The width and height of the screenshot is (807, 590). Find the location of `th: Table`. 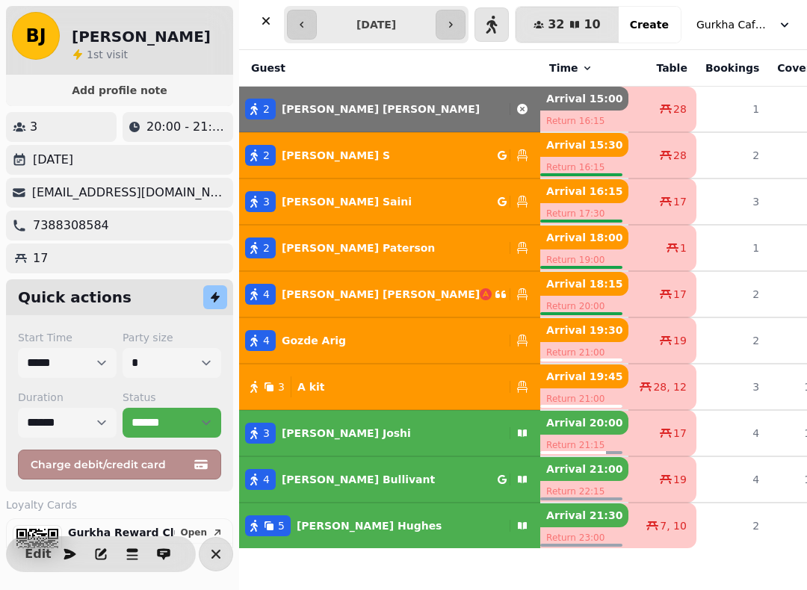

th: Table is located at coordinates (662, 68).